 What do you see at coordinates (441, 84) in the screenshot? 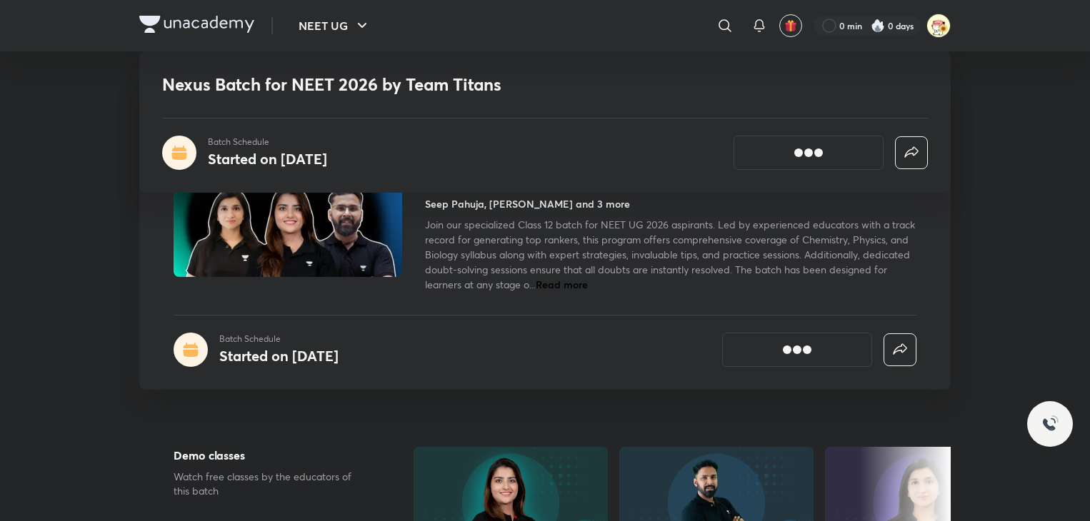
I see `h1: Nexus Batch for NEET 2026 by Team Titans` at bounding box center [441, 84].